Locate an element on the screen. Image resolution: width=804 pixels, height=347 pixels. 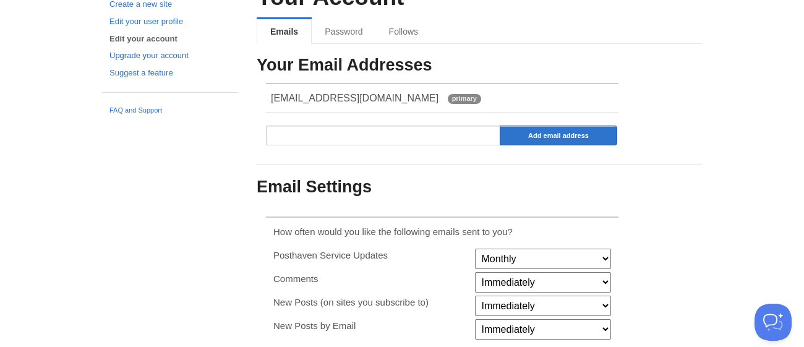
a: Follows is located at coordinates (403, 32).